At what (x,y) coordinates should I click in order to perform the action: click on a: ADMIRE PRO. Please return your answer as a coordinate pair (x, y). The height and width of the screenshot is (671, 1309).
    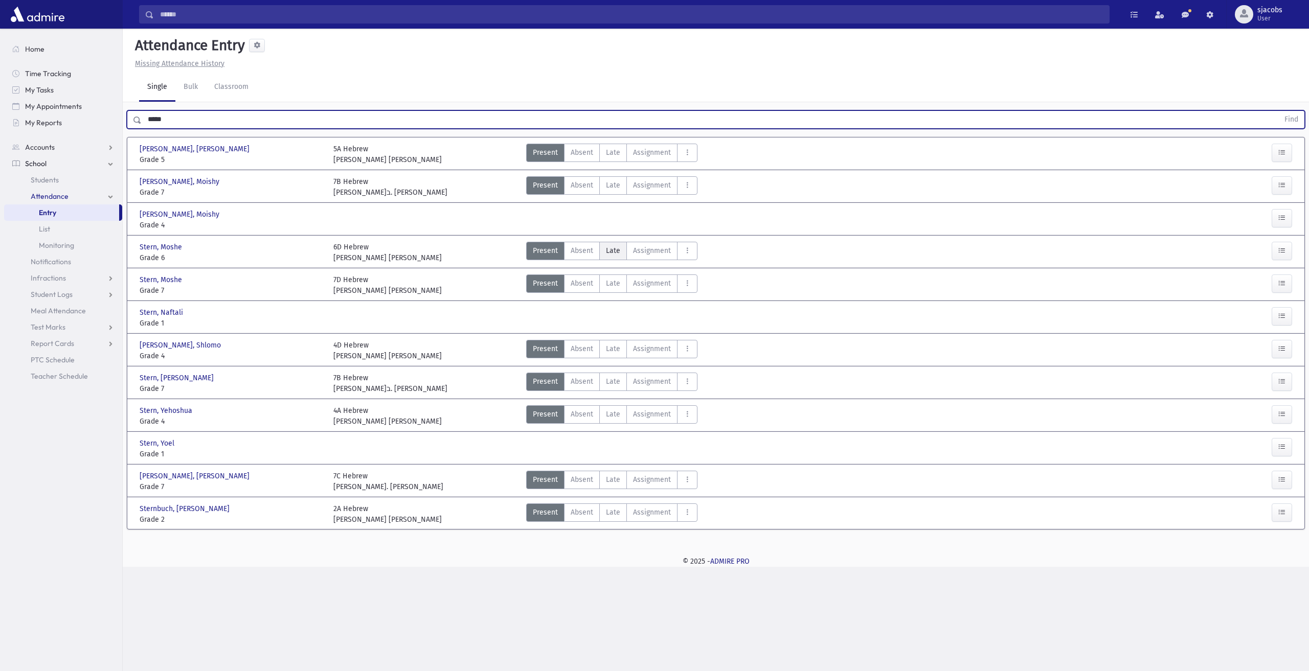
    Looking at the image, I should click on (729, 561).